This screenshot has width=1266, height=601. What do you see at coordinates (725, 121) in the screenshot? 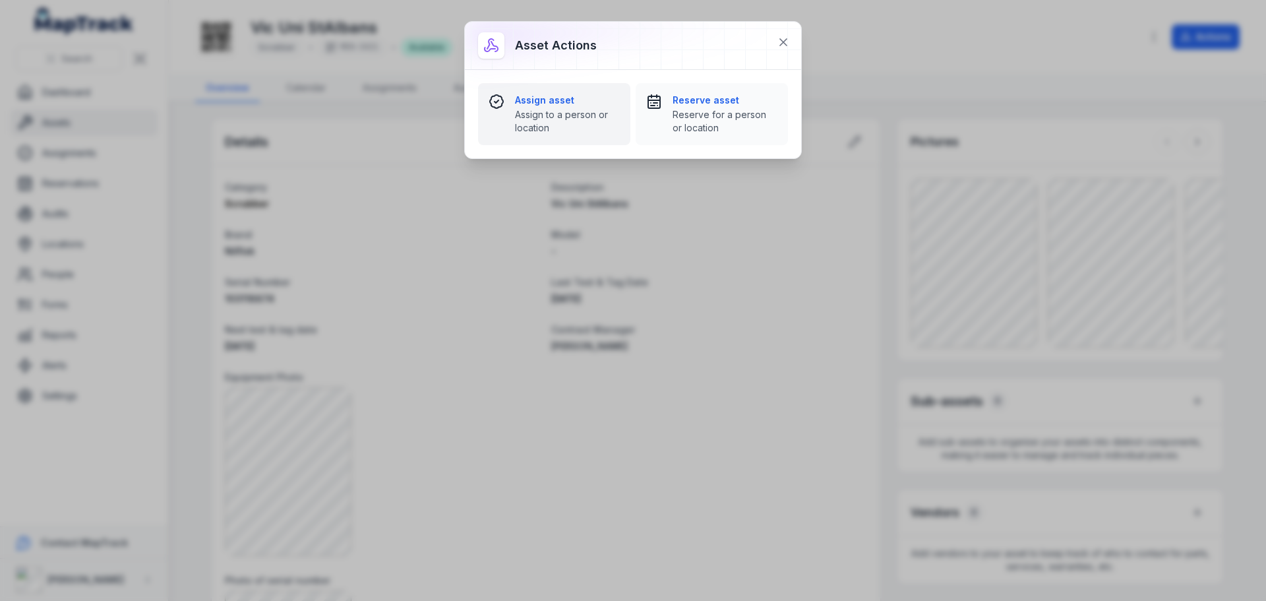
I see `span: Reserve for a person or location` at bounding box center [725, 121].